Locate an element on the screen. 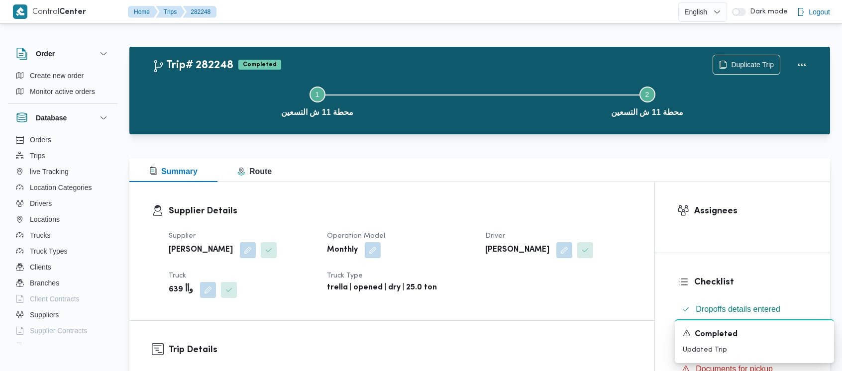 Image resolution: width=842 pixels, height=371 pixels. b: 639 وأأ is located at coordinates (181, 290).